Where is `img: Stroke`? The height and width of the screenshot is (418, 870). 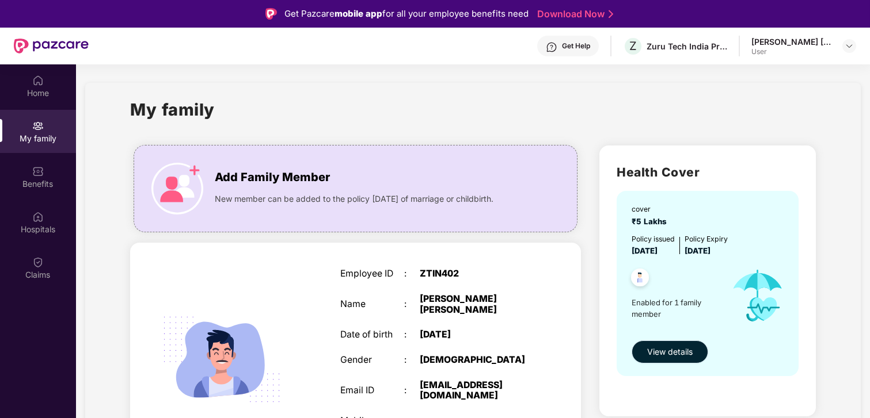
img: Stroke is located at coordinates (611, 14).